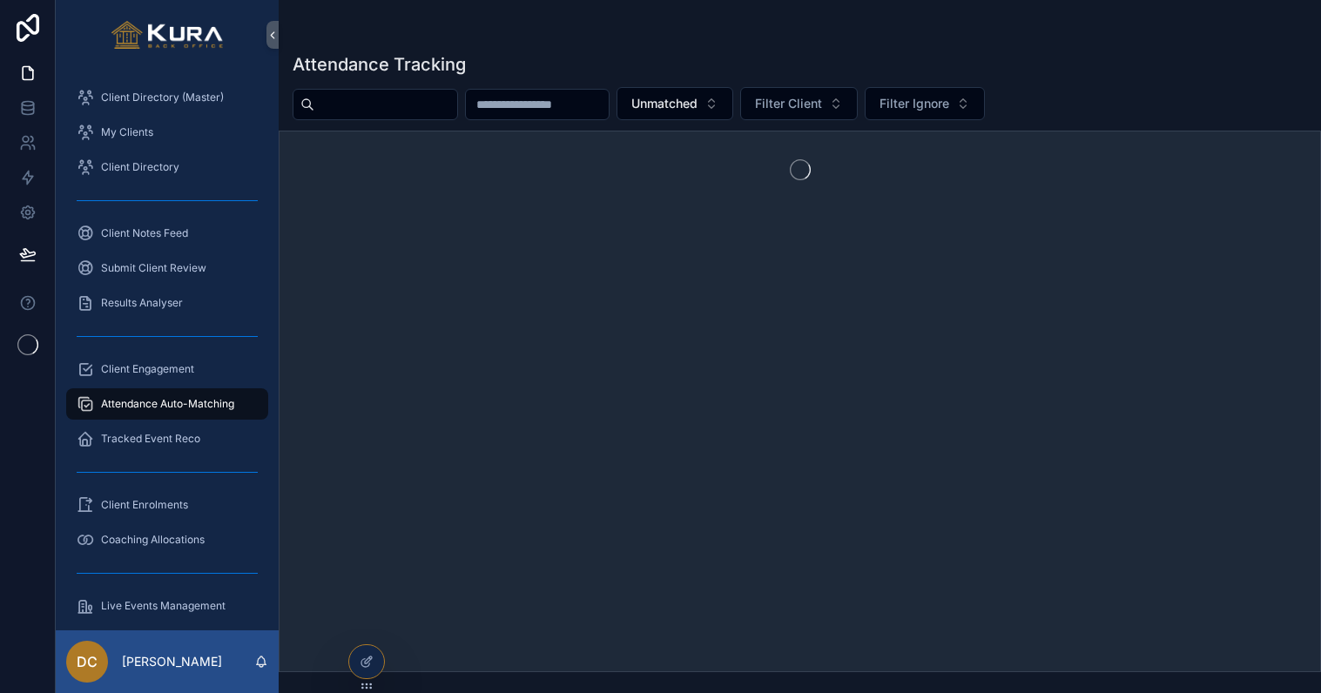  Describe the element at coordinates (167, 540) in the screenshot. I see `a: Coaching Allocations` at that location.